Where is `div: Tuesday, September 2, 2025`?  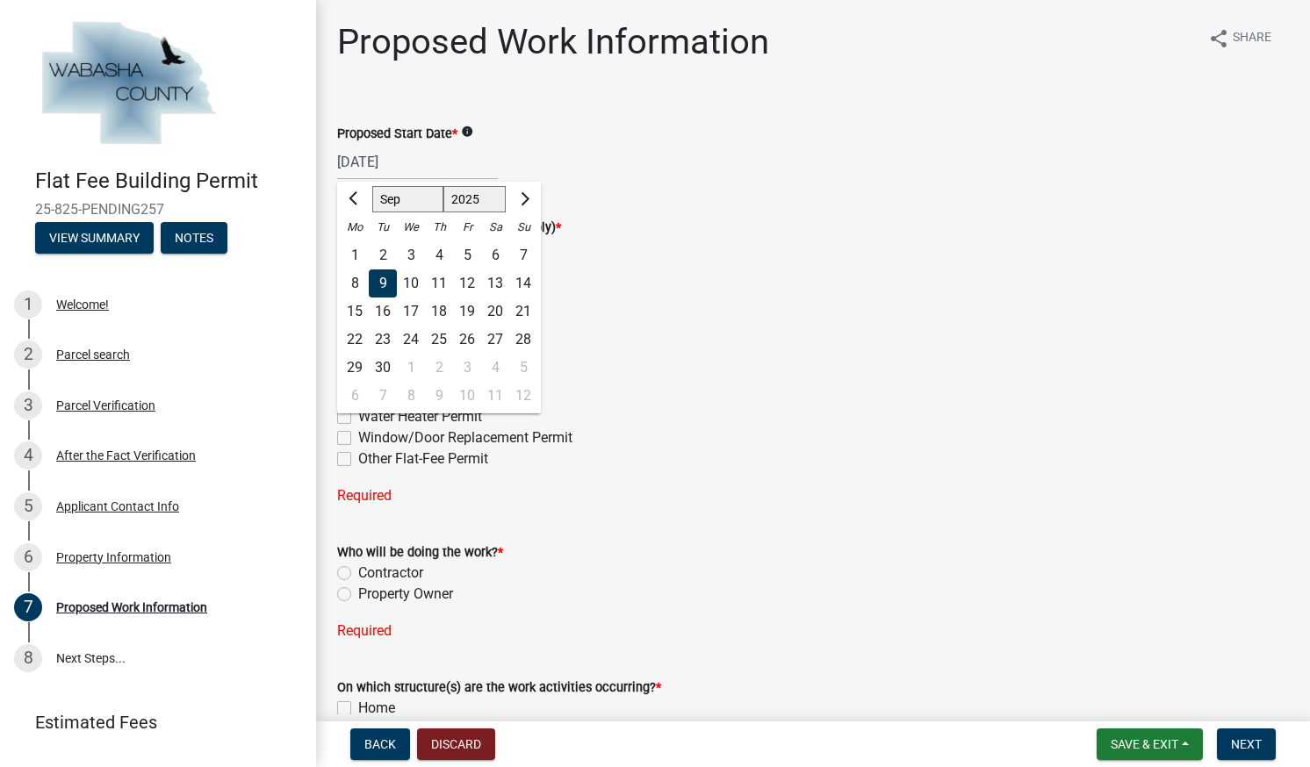
div: Tuesday, September 2, 2025 is located at coordinates (383, 256).